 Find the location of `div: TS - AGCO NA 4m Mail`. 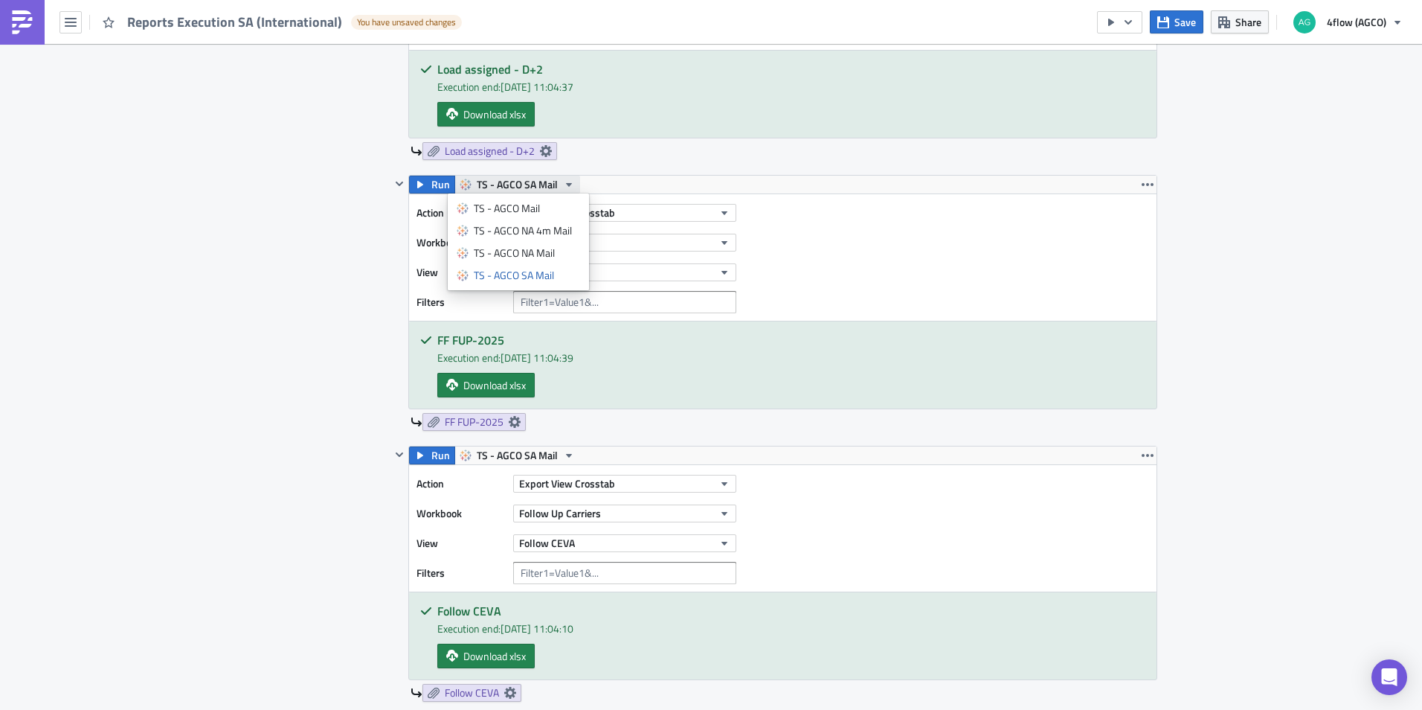

div: TS - AGCO NA 4m Mail is located at coordinates (527, 231).